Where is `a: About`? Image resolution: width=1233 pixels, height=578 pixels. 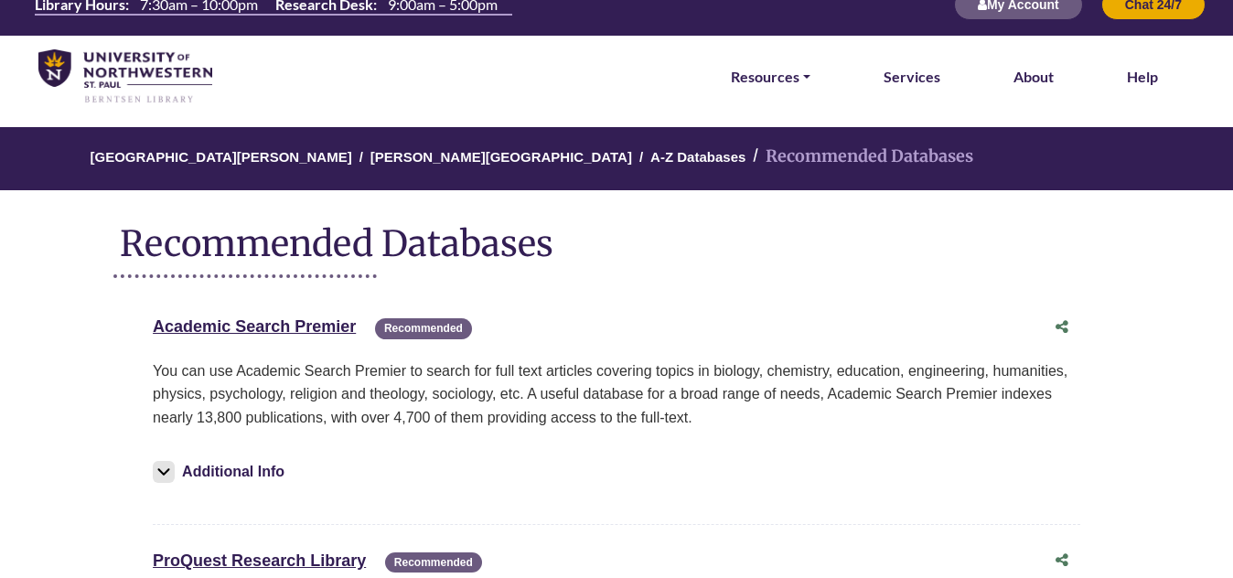 a: About is located at coordinates (1034, 77).